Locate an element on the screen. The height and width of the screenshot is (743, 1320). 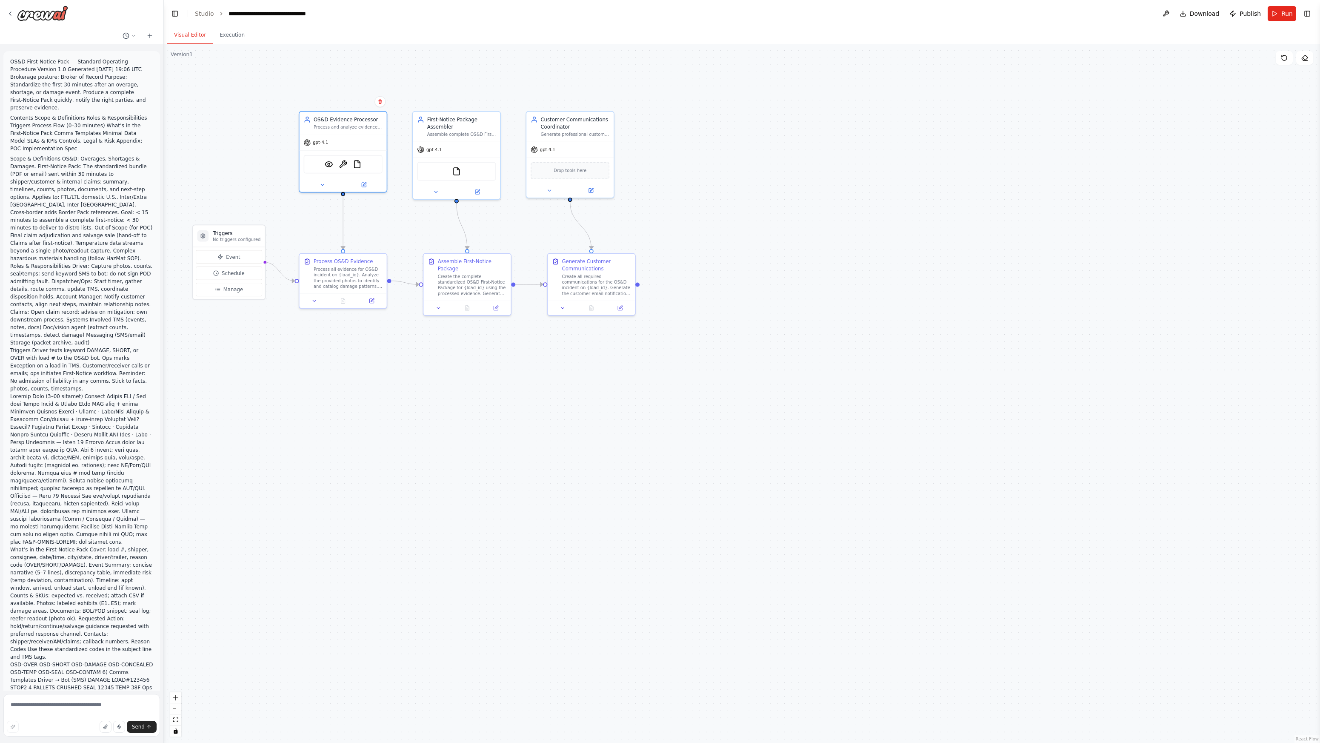
button: Publish is located at coordinates (1246, 14).